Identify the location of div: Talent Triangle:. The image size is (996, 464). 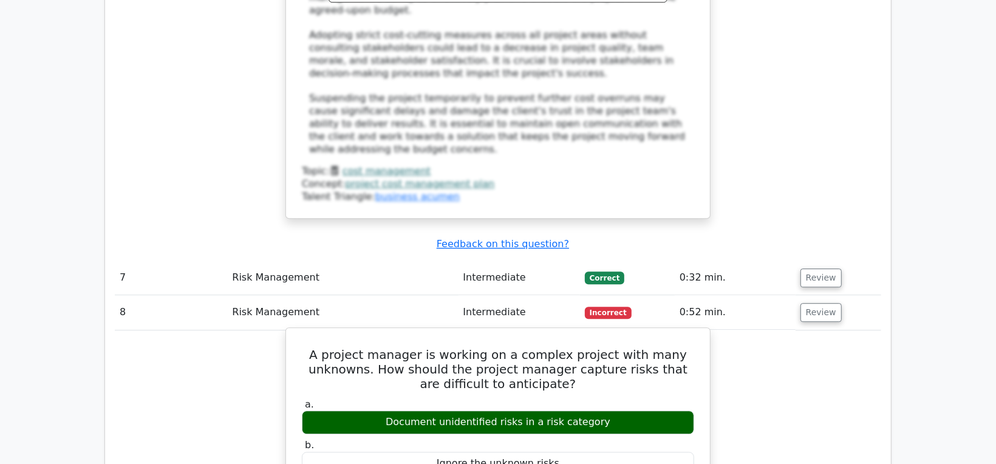
(498, 184).